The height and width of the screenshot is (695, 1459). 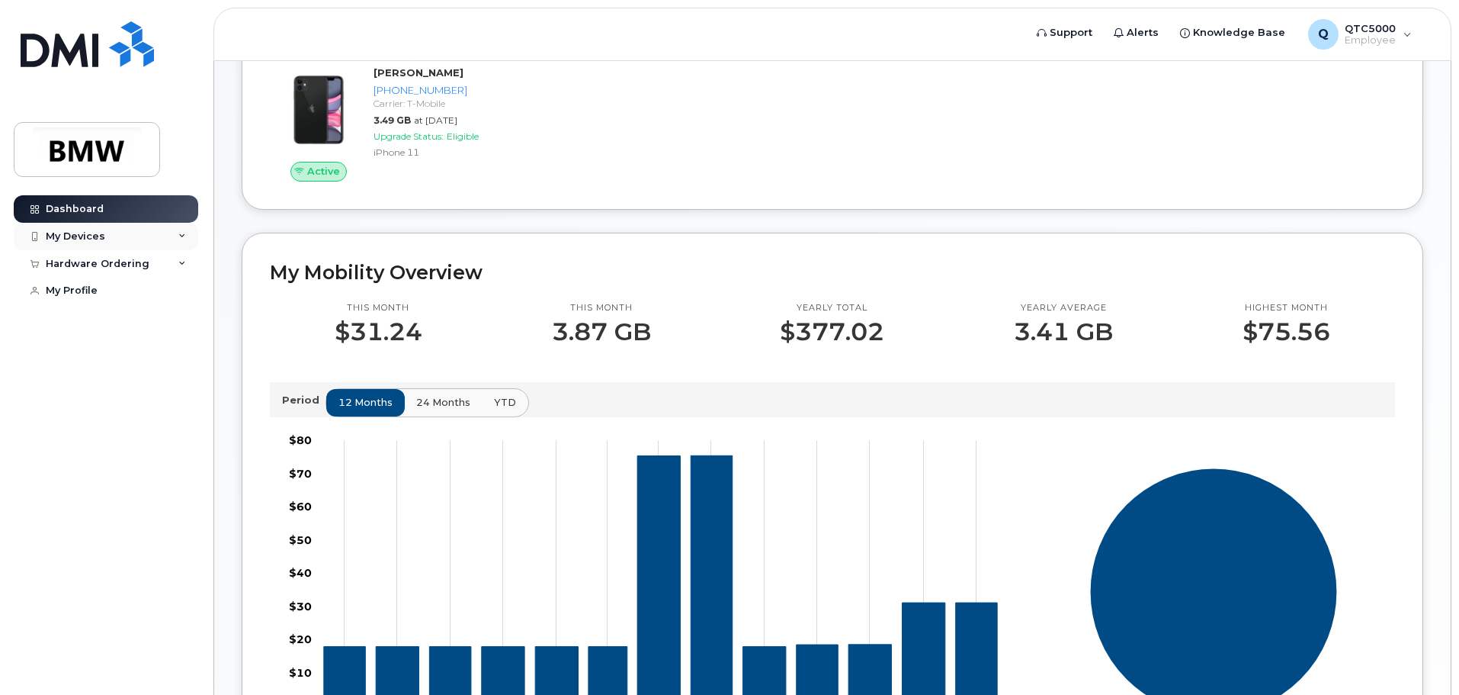 I want to click on div: QTC5000, so click(x=1360, y=34).